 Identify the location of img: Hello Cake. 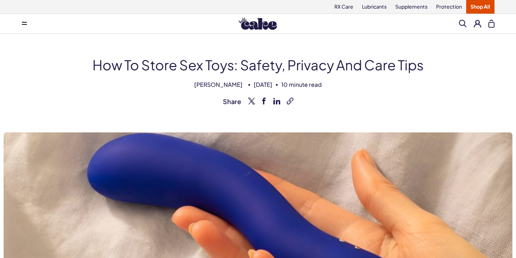
(258, 24).